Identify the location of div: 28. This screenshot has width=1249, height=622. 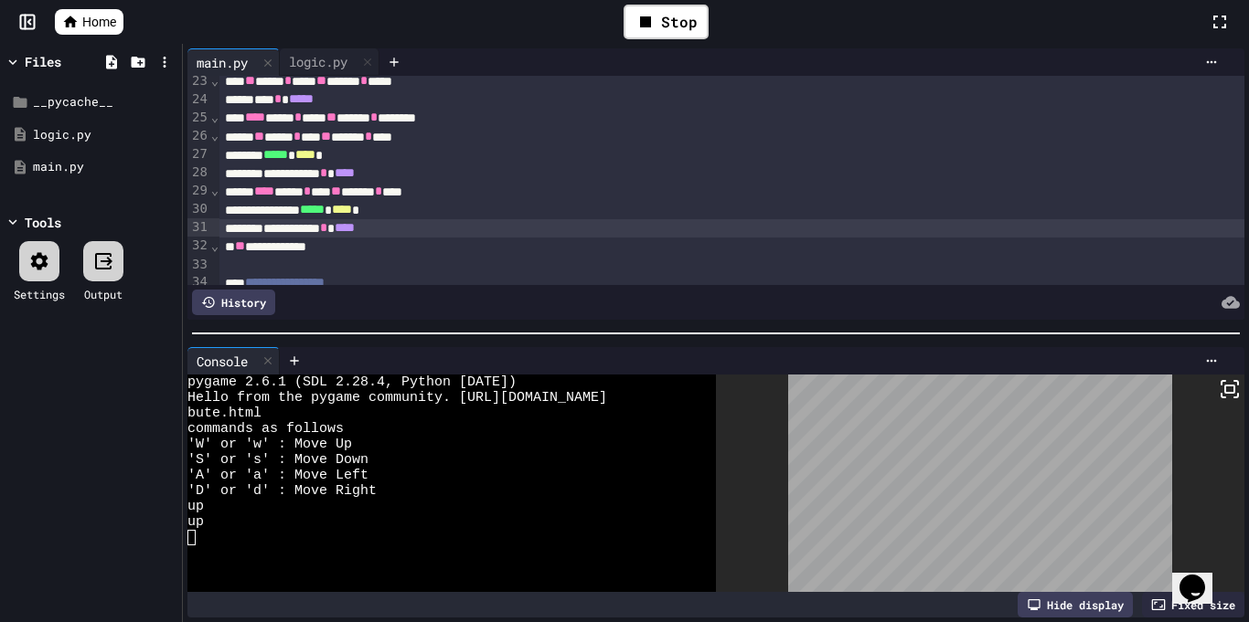
(198, 173).